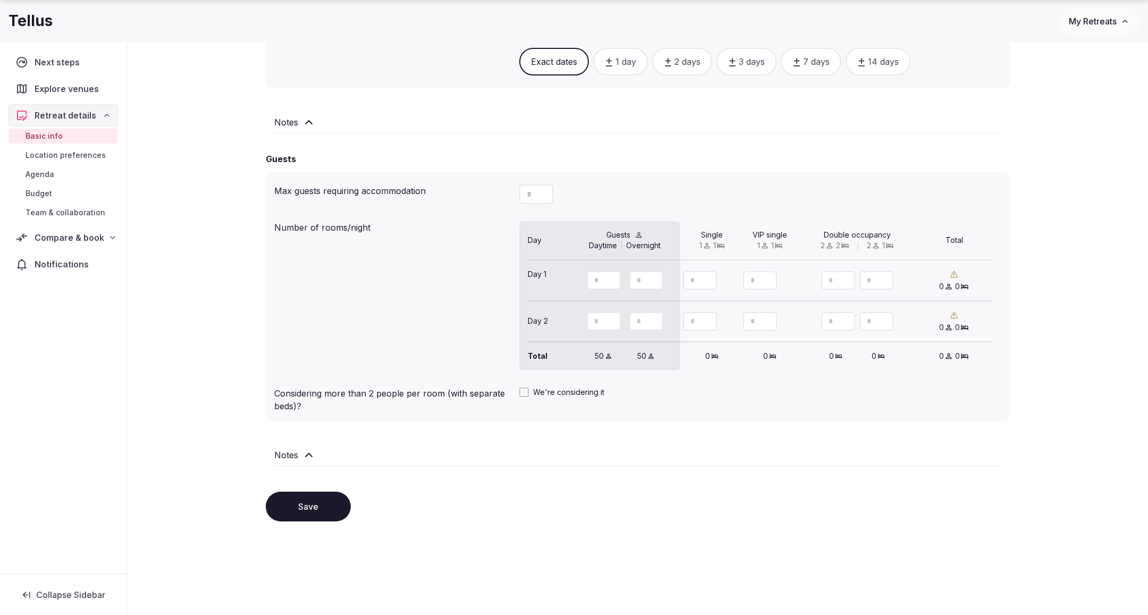 This screenshot has width=1148, height=615. I want to click on span: Team & collaboration, so click(65, 213).